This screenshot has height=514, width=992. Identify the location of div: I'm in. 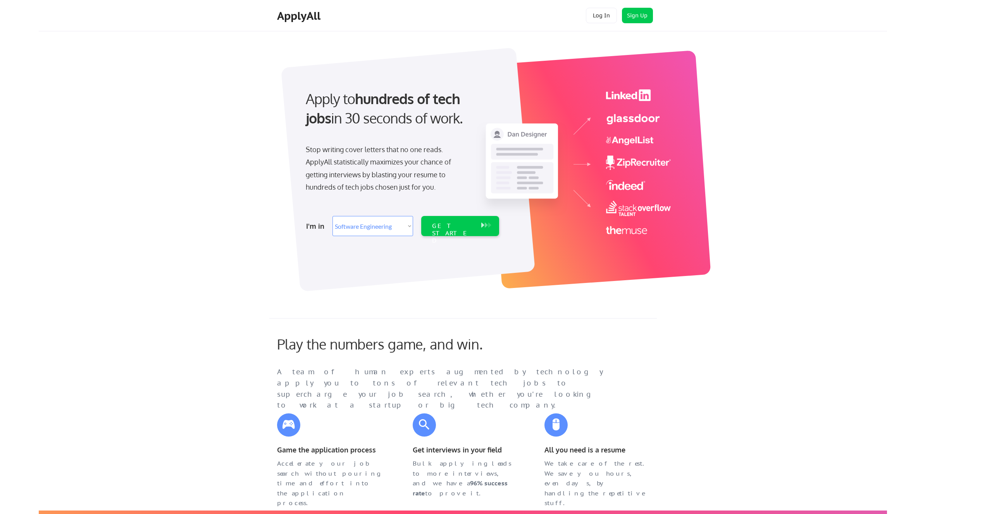
(317, 226).